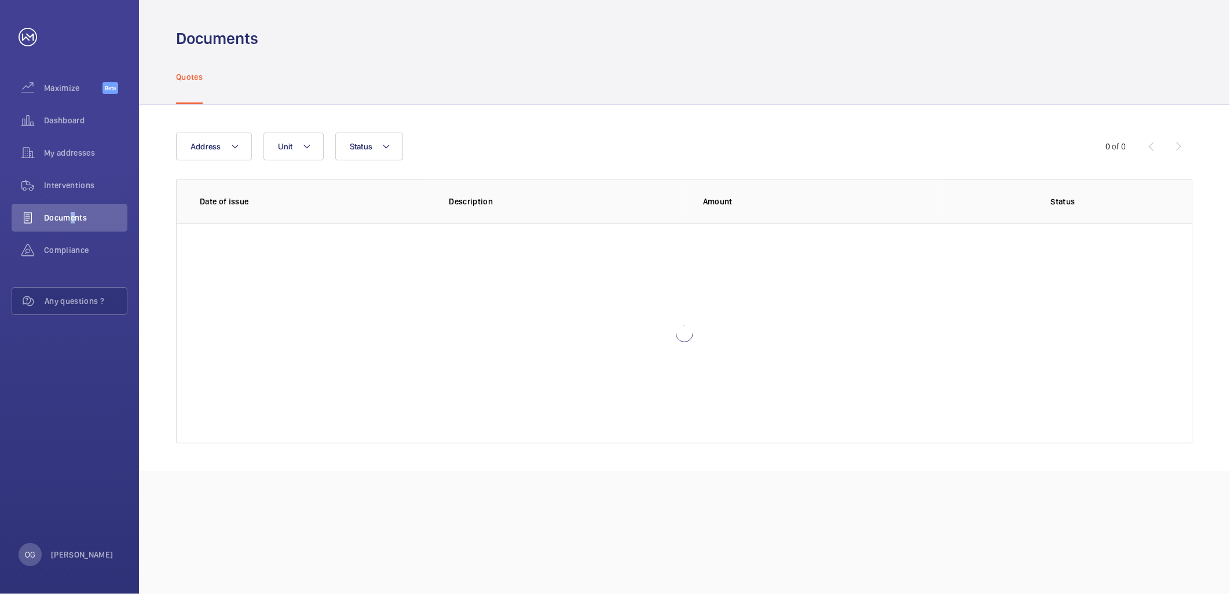  What do you see at coordinates (30, 555) in the screenshot?
I see `p: OG` at bounding box center [30, 555].